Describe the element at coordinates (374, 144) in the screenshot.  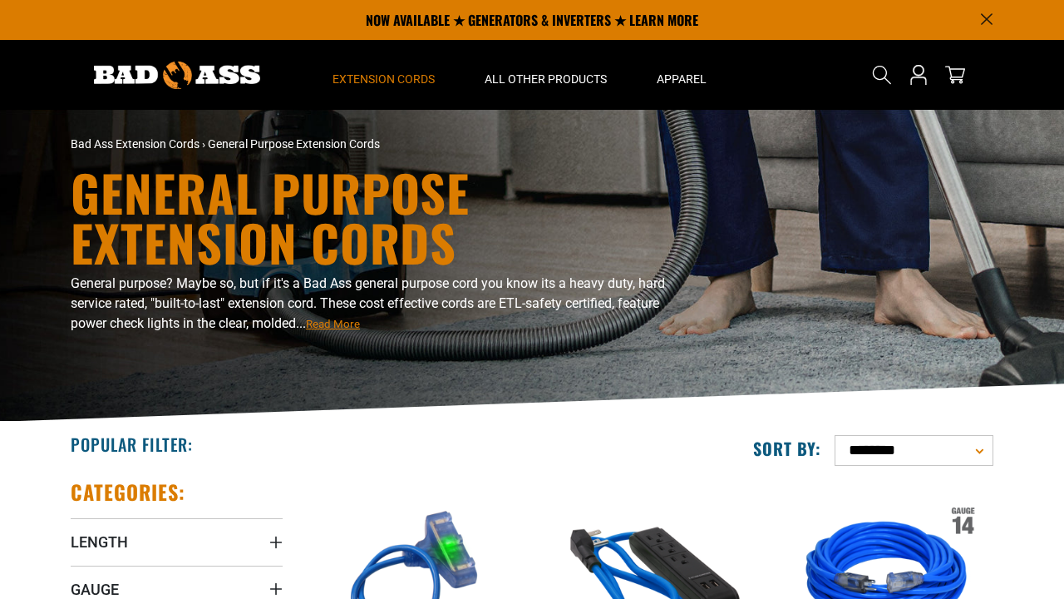
I see `nav: breadcrumbs` at that location.